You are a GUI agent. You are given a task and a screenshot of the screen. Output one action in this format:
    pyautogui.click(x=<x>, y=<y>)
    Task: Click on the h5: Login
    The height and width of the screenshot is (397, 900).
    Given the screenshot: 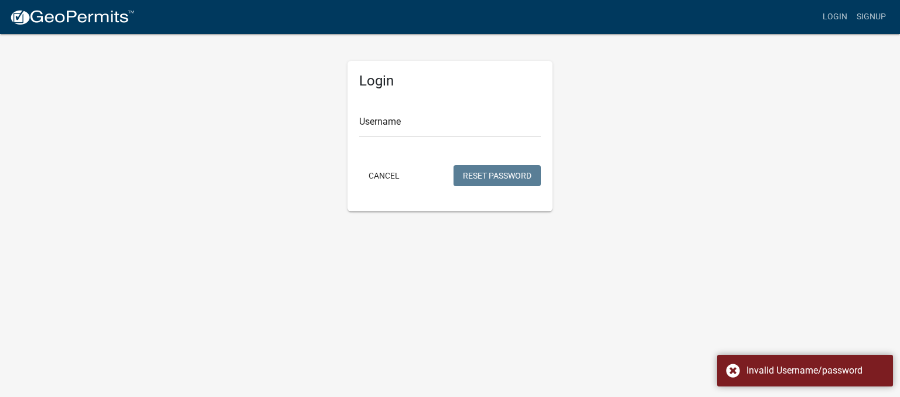 What is the action you would take?
    pyautogui.click(x=450, y=81)
    